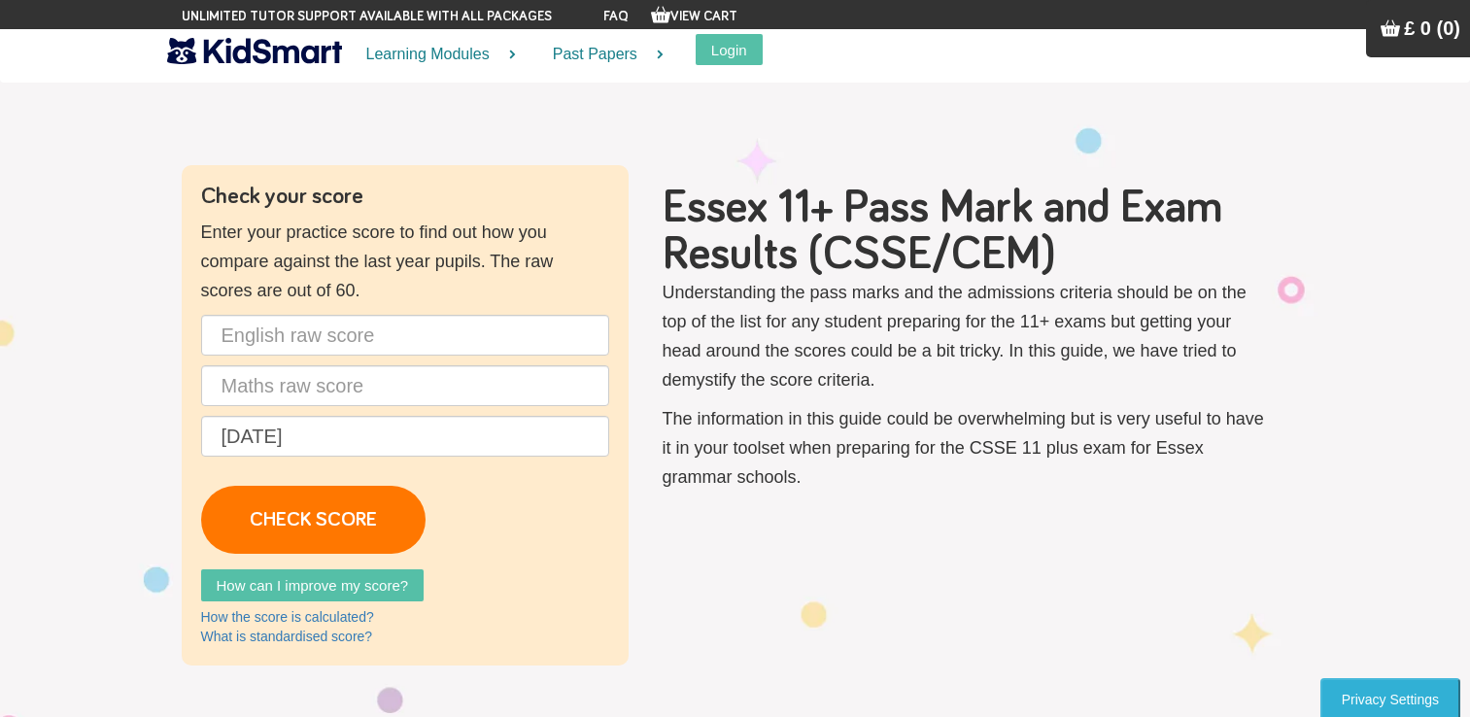 The width and height of the screenshot is (1470, 717). Describe the element at coordinates (966, 336) in the screenshot. I see `p: Understanding the pass marks and the admissions criteria should be on the top of the list for any...` at that location.